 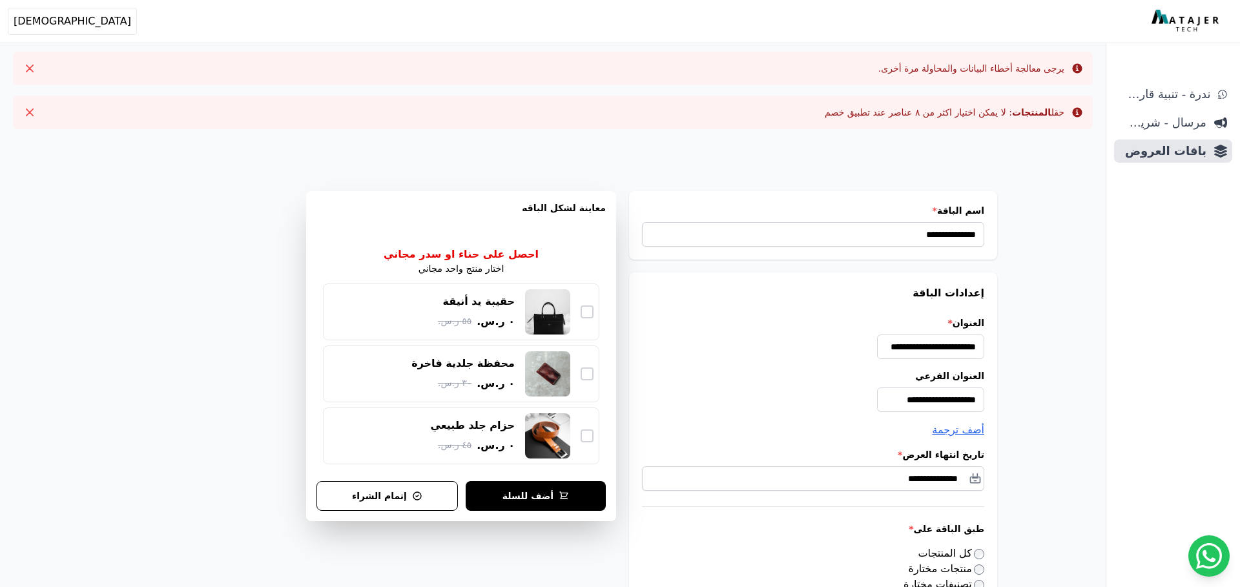 What do you see at coordinates (1162, 123) in the screenshot?
I see `span: مرسال - شريط دعاية` at bounding box center [1162, 123].